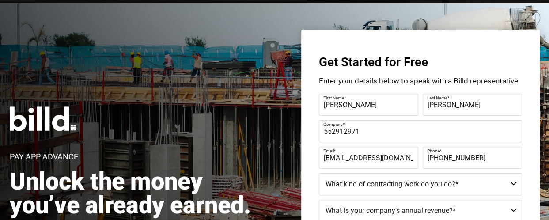  Describe the element at coordinates (420, 62) in the screenshot. I see `h3: Get Started for Free` at that location.